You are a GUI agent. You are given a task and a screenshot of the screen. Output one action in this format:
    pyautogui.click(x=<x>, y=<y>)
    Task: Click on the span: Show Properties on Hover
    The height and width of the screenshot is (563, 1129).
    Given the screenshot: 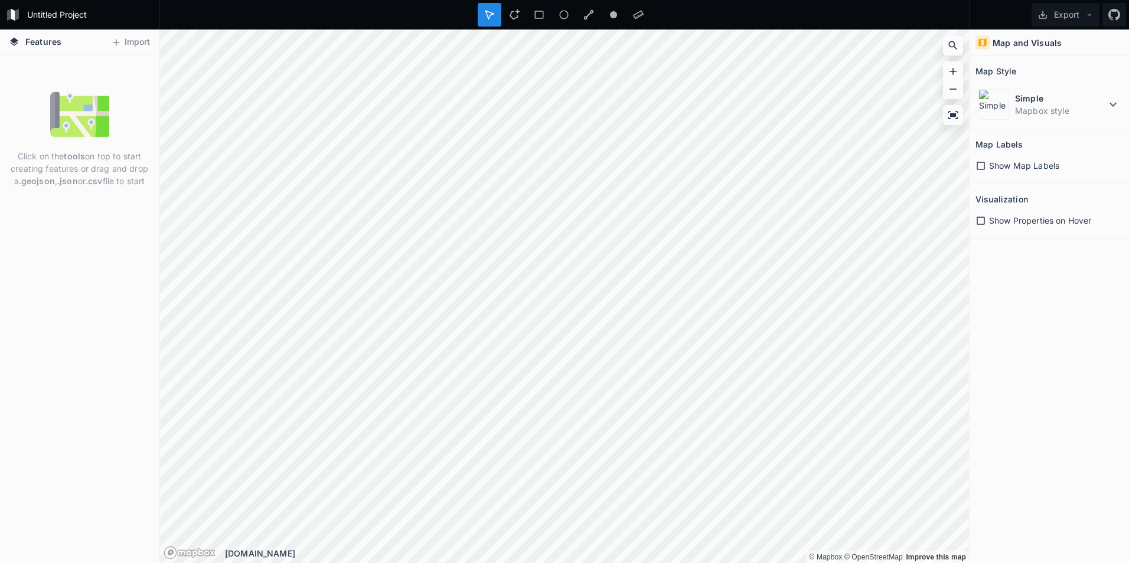 What is the action you would take?
    pyautogui.click(x=1040, y=220)
    